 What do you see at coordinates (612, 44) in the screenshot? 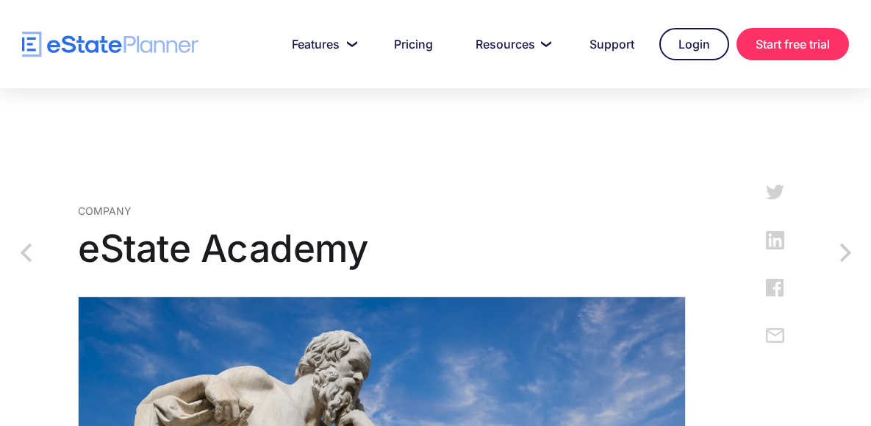
I see `a: Support` at bounding box center [612, 44].